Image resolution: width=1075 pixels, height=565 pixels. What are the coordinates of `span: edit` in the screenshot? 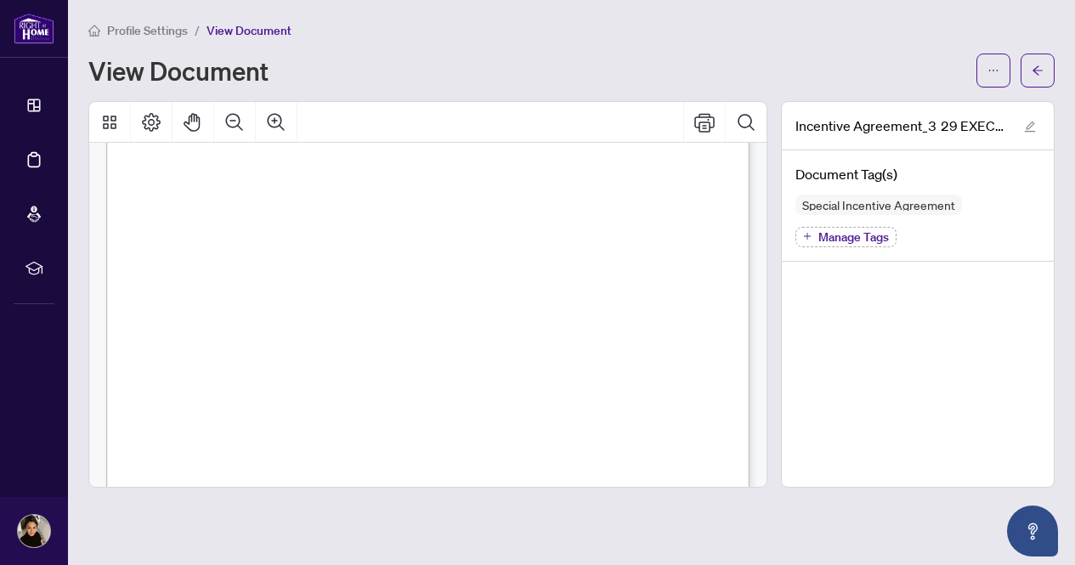 It's located at (1030, 127).